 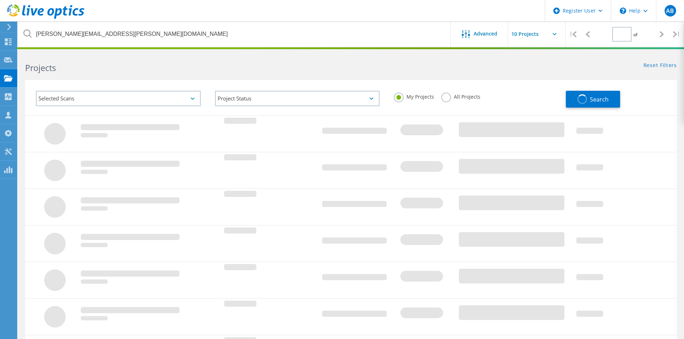 I want to click on div: Project Status, so click(x=297, y=98).